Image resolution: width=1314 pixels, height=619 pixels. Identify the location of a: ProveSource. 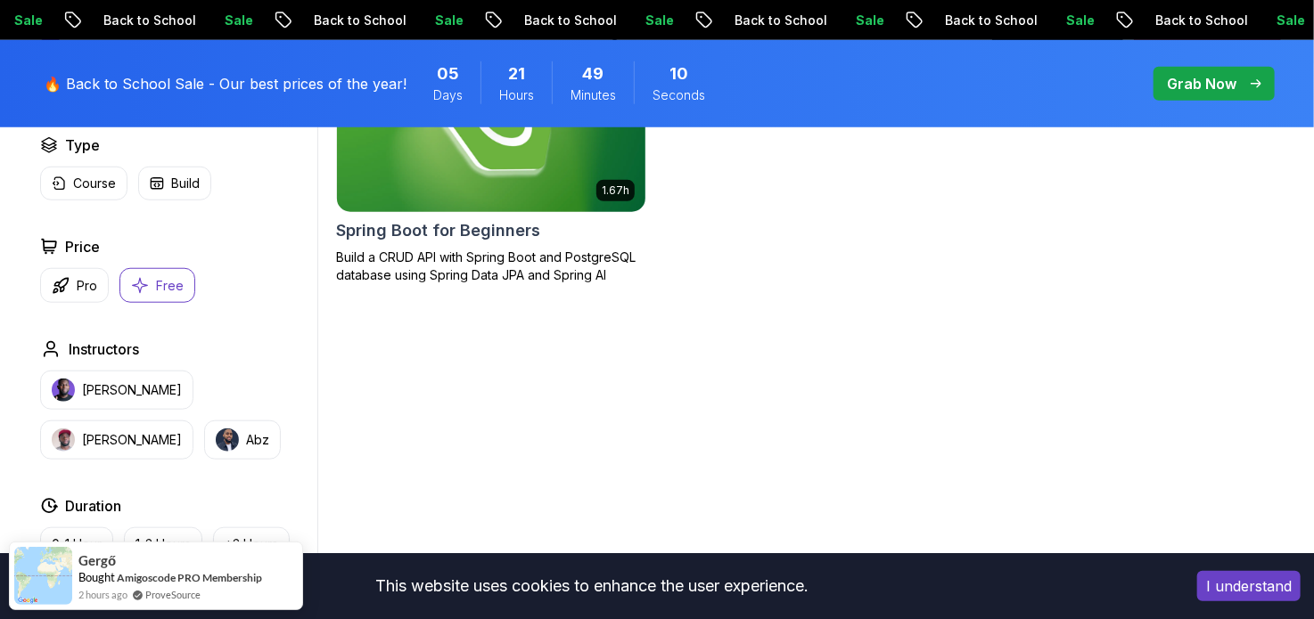
(173, 595).